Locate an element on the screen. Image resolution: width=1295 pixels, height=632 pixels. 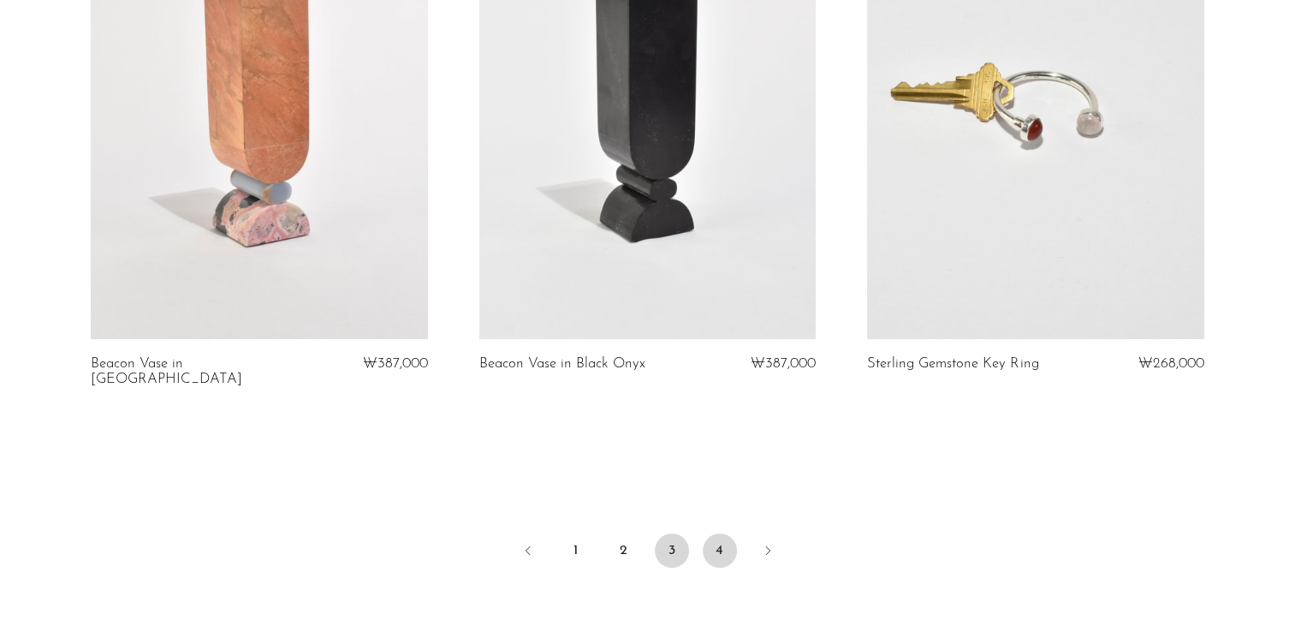
a: 1 is located at coordinates (576, 550).